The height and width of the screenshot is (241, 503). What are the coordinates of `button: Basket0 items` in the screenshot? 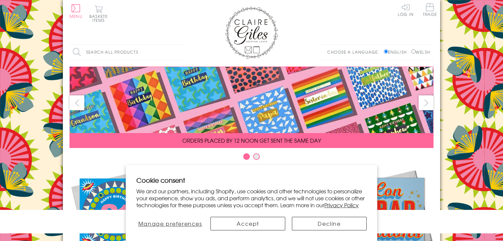 It's located at (98, 14).